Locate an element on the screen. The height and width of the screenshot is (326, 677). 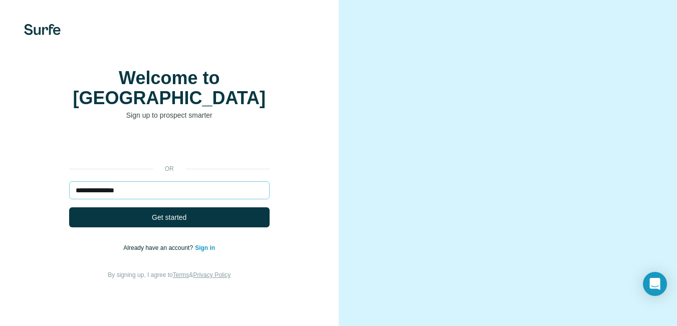
a: Privacy Policy is located at coordinates (211, 275).